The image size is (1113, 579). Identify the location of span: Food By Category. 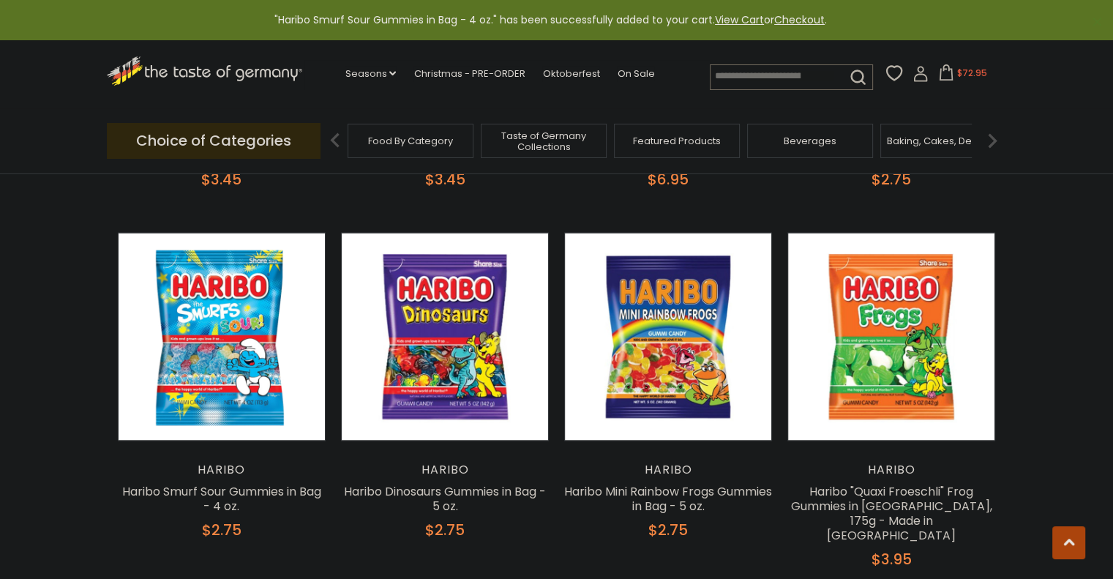
(410, 140).